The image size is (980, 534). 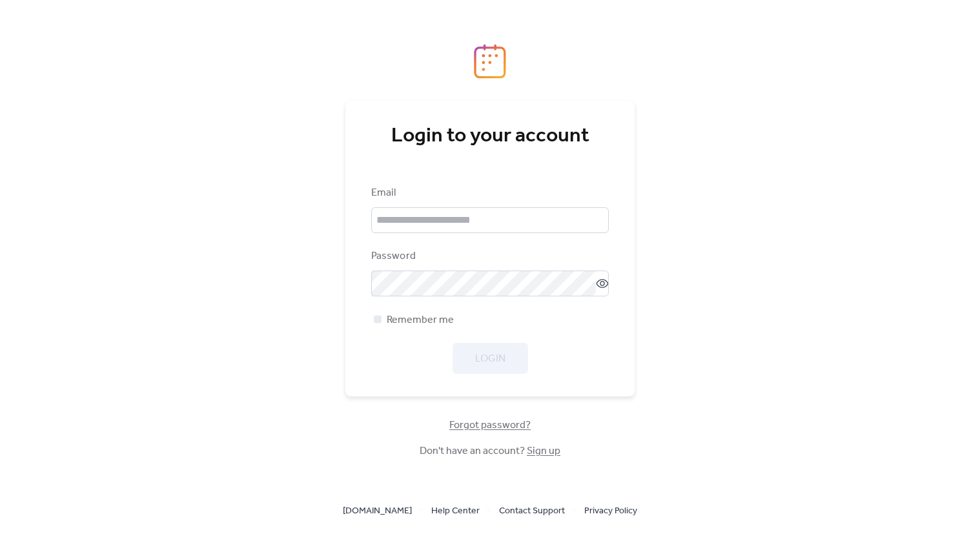 I want to click on a: Help Center, so click(x=455, y=510).